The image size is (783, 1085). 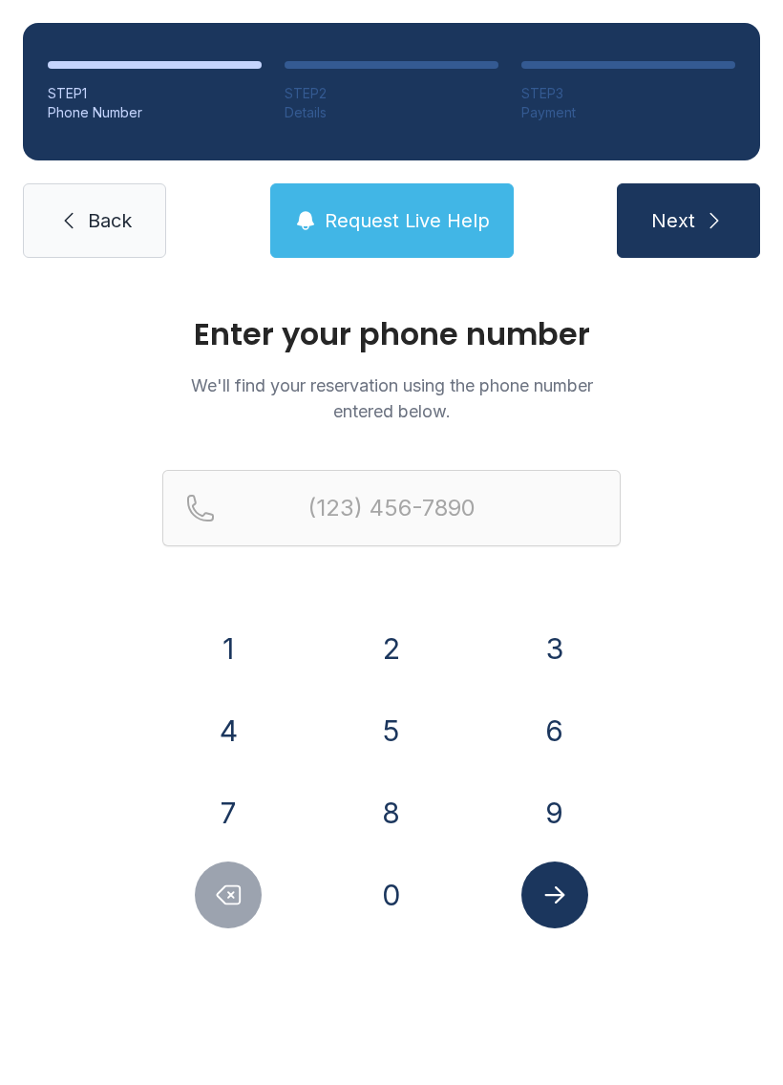 I want to click on button: 8, so click(x=392, y=813).